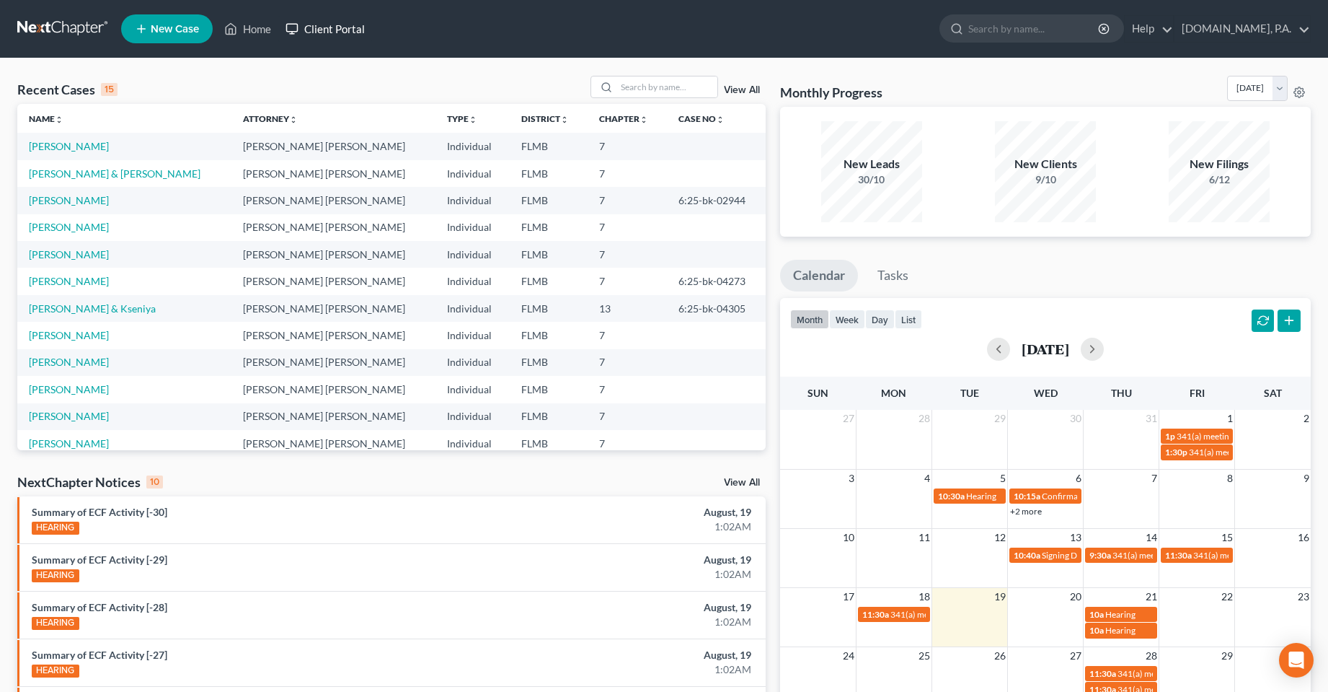  What do you see at coordinates (1230, 418) in the screenshot?
I see `span: 1` at bounding box center [1230, 418].